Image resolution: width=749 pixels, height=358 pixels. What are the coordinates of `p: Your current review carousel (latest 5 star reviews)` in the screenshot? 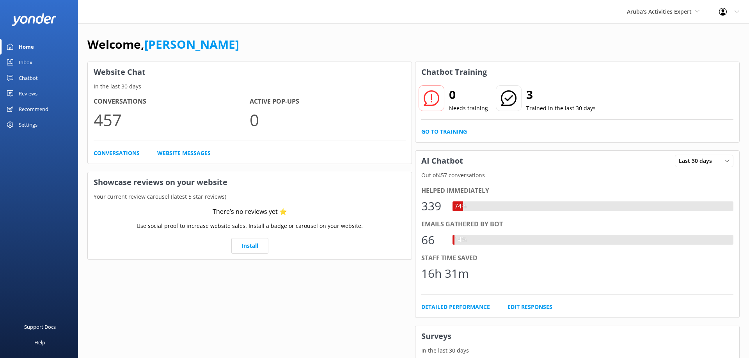 It's located at (250, 197).